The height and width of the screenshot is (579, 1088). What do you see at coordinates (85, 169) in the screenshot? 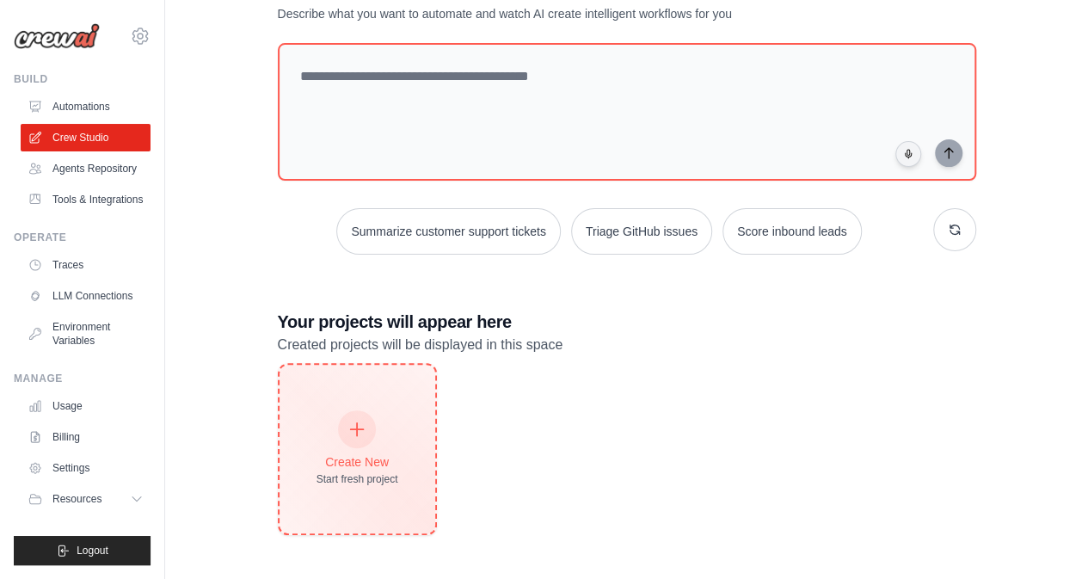
I see `a: Agents Repository` at bounding box center [85, 169].